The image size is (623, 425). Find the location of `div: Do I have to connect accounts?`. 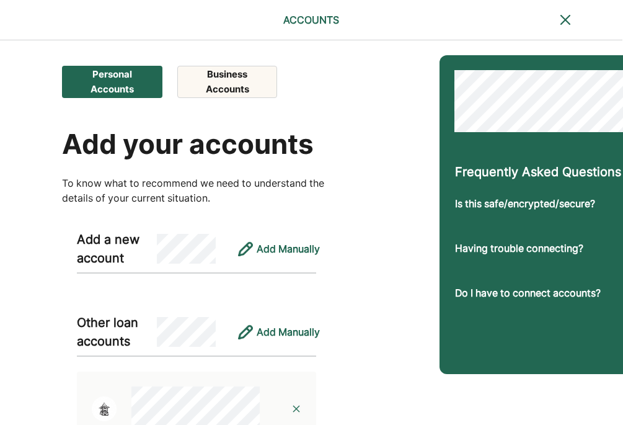

div: Do I have to connect accounts? is located at coordinates (528, 293).